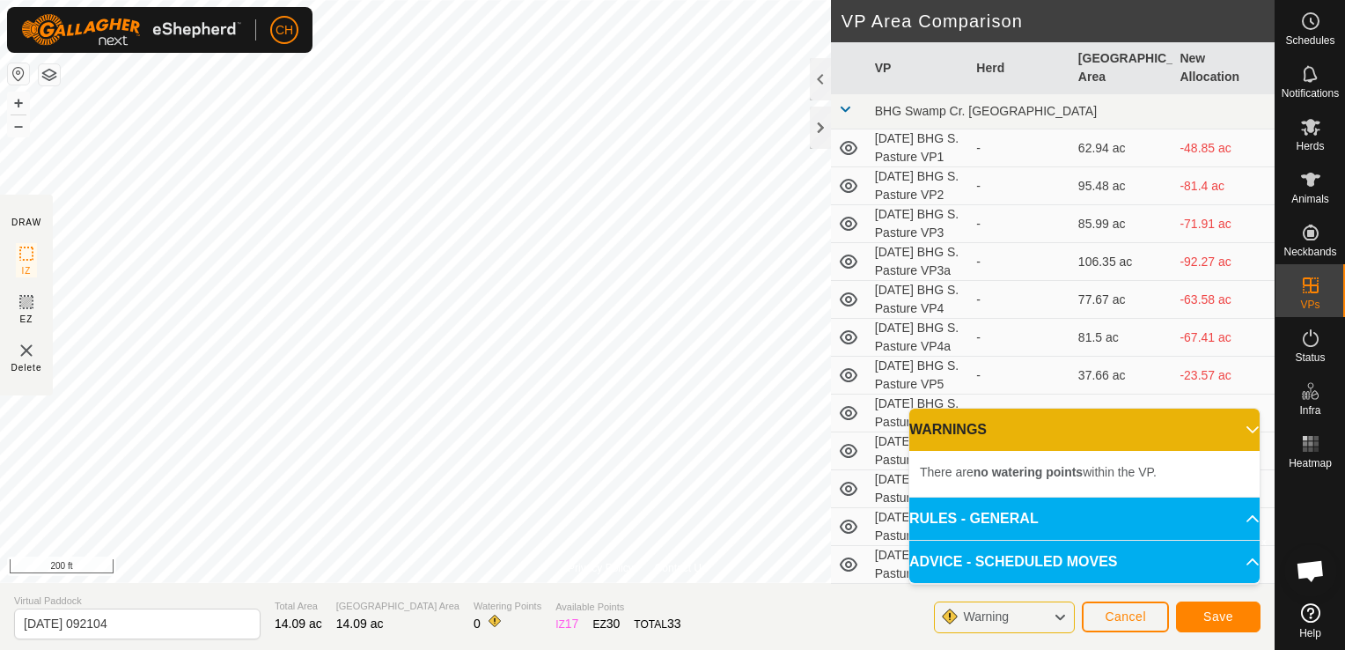 This screenshot has height=650, width=1345. I want to click on td: -48.85 ac, so click(1223, 148).